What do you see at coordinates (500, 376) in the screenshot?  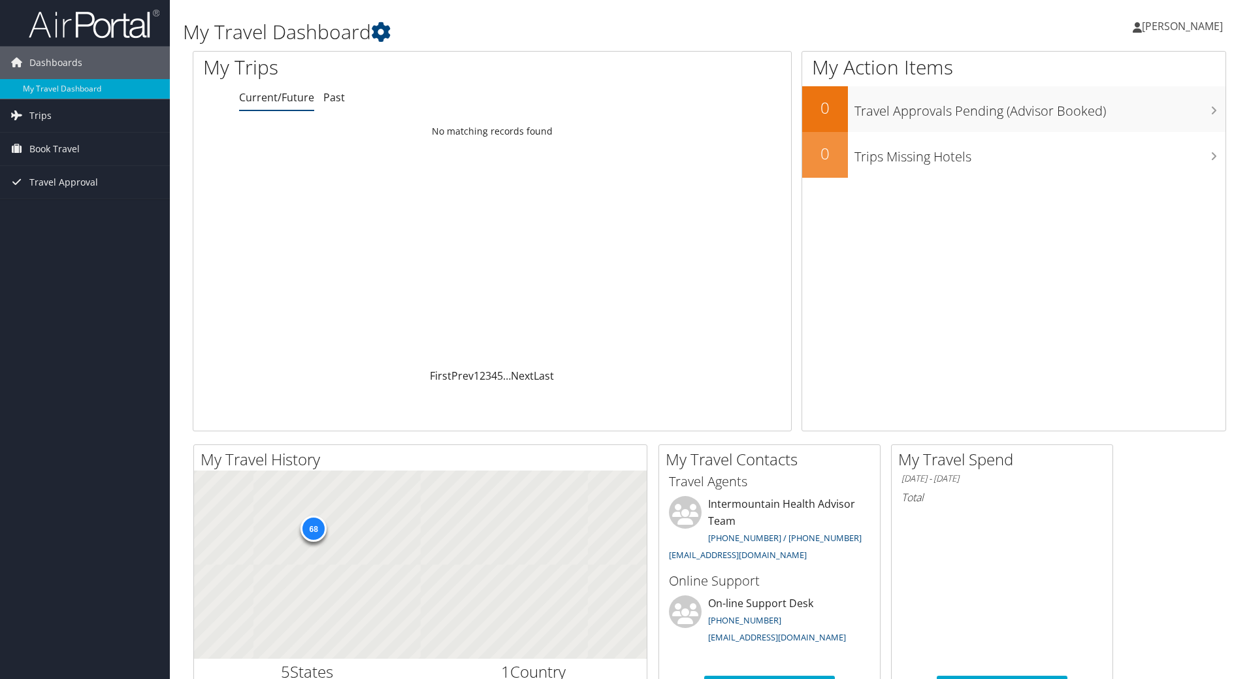 I see `a: 5` at bounding box center [500, 376].